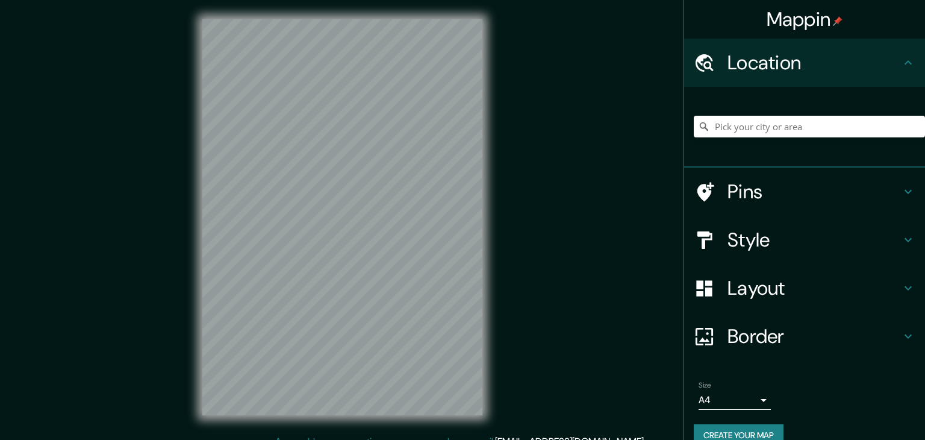  I want to click on h4: Mappin, so click(805, 19).